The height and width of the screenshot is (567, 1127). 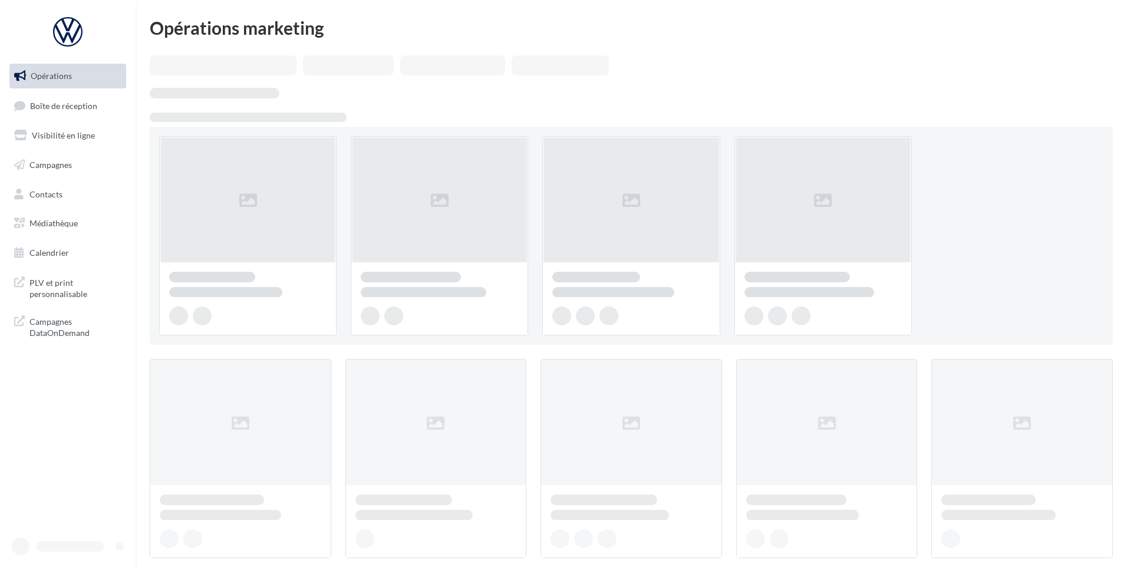 What do you see at coordinates (49, 252) in the screenshot?
I see `span: Calendrier` at bounding box center [49, 252].